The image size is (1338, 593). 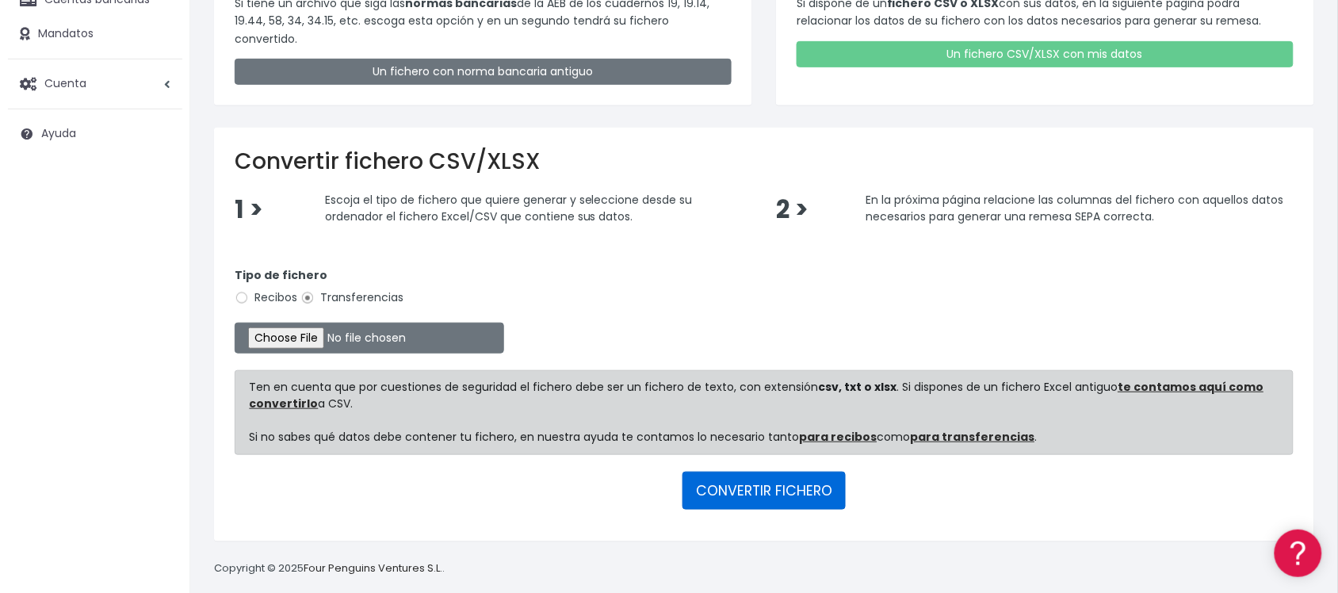 What do you see at coordinates (329, 568) in the screenshot?
I see `p: Copyright © 2025 .` at bounding box center [329, 568].